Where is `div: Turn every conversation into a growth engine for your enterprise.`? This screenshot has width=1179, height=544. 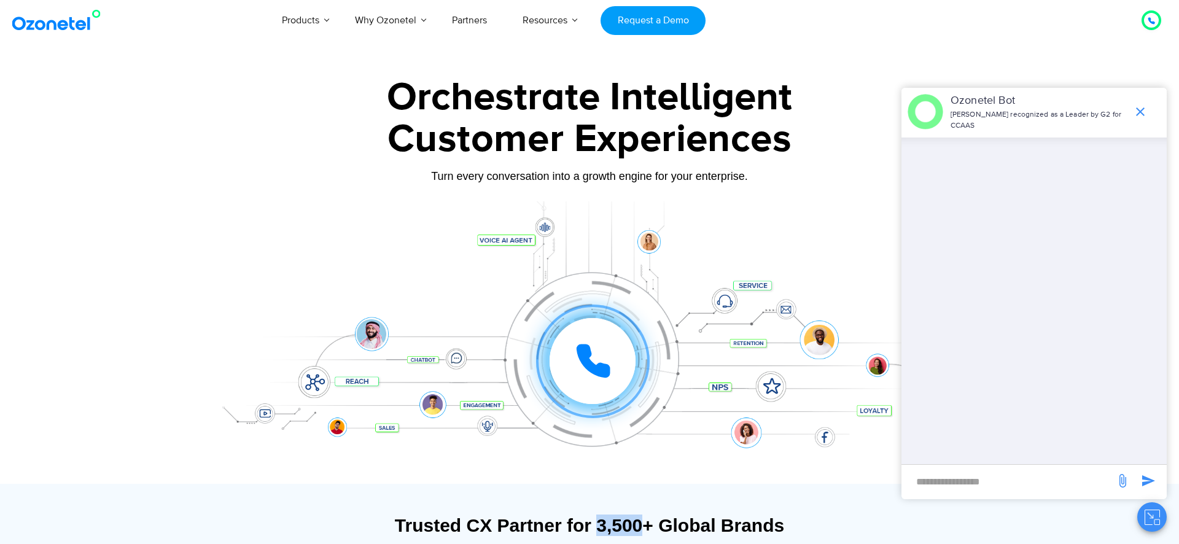 div: Turn every conversation into a growth engine for your enterprise. is located at coordinates (589, 176).